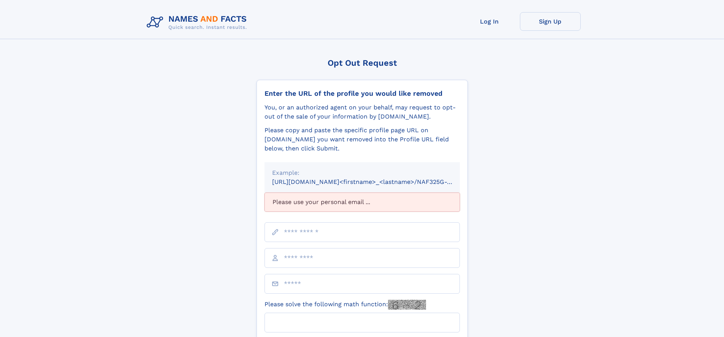  What do you see at coordinates (550, 21) in the screenshot?
I see `a: Sign Up` at bounding box center [550, 21].